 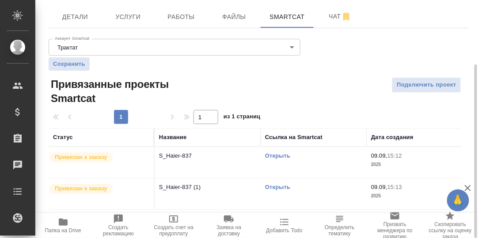 What do you see at coordinates (287, 17) in the screenshot?
I see `span: Smartcat` at bounding box center [287, 17].